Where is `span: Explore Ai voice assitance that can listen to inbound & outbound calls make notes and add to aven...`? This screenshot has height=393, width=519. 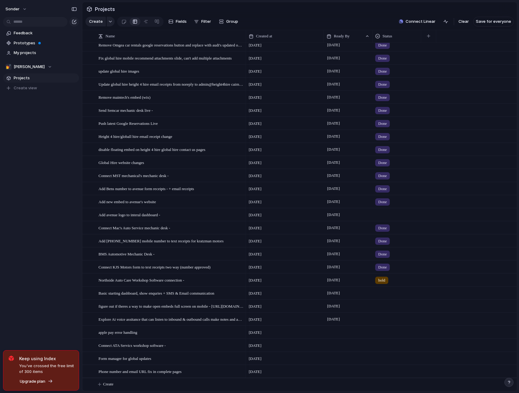 span: Explore Ai voice assitance that can listen to inbound & outbound calls make notes and add to aven... is located at coordinates (171, 319).